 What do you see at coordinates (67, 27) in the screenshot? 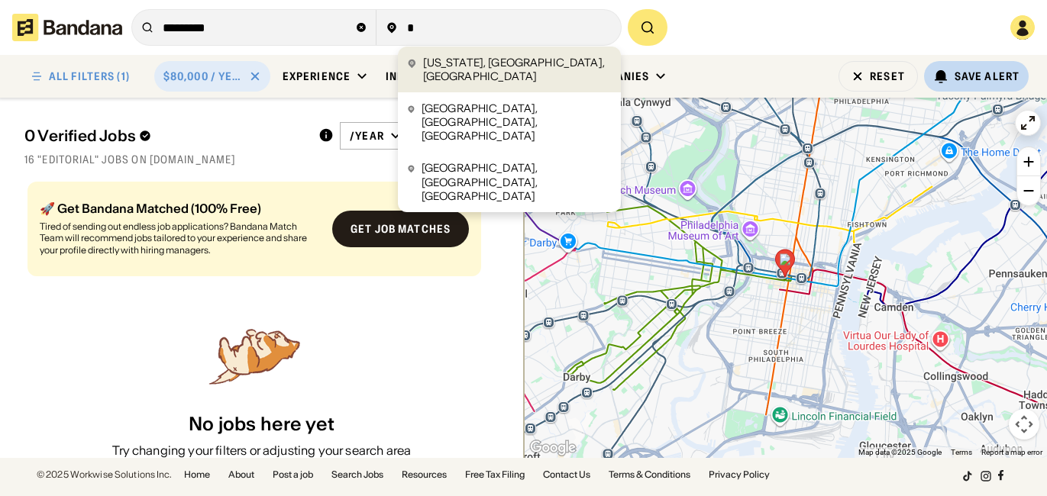
I see `img: Bandana logotype` at bounding box center [67, 27].